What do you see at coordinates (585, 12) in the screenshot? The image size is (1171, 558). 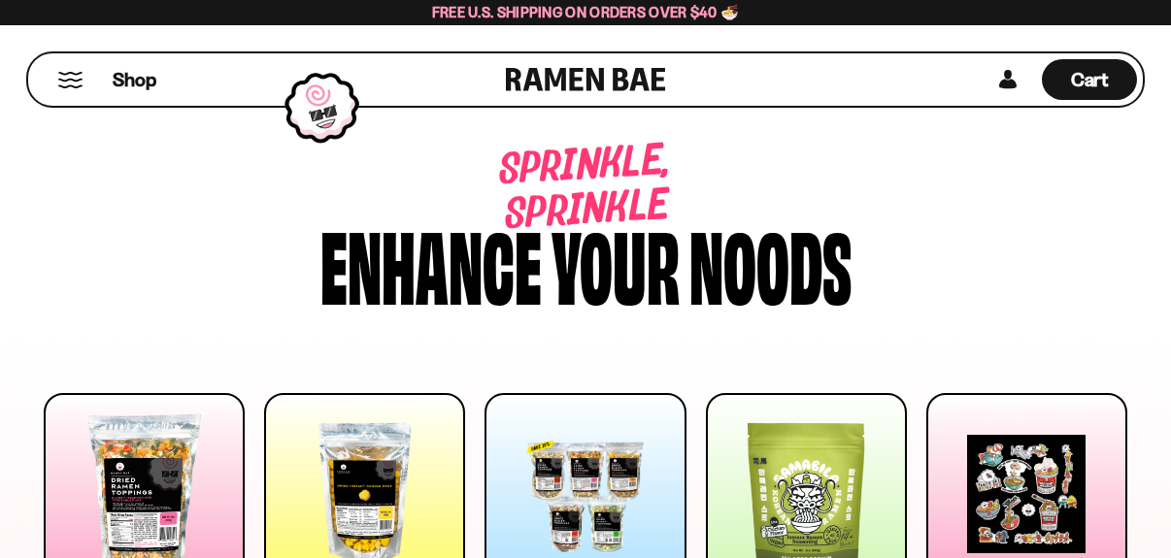 I see `span: Free U.S. Shipping on Orders over $40 🍜` at bounding box center [585, 12].